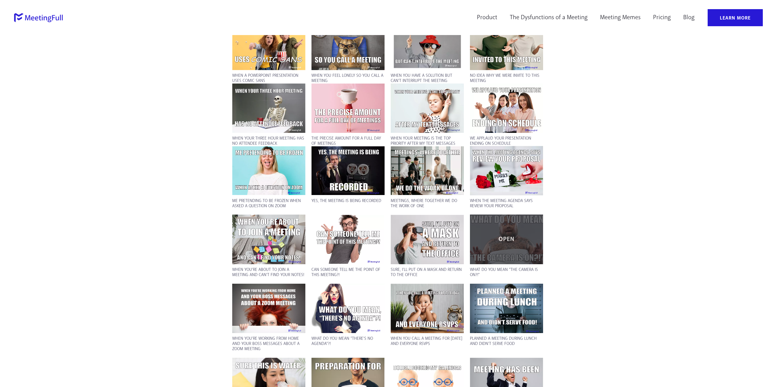  What do you see at coordinates (427, 308) in the screenshot?
I see `a: call a meeting for Friday and everyone RSVPs meeting meme` at bounding box center [427, 308].